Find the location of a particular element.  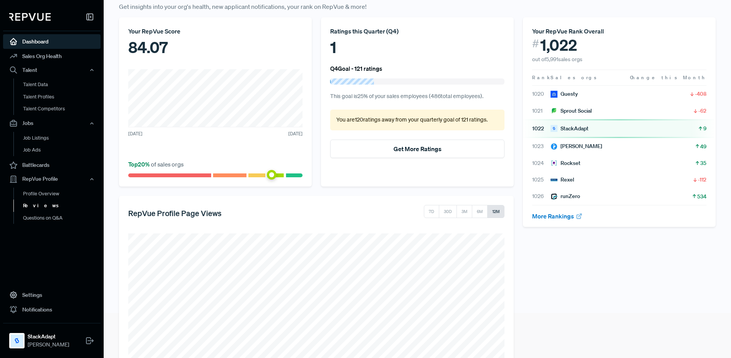

button: Jobs is located at coordinates (52, 123).